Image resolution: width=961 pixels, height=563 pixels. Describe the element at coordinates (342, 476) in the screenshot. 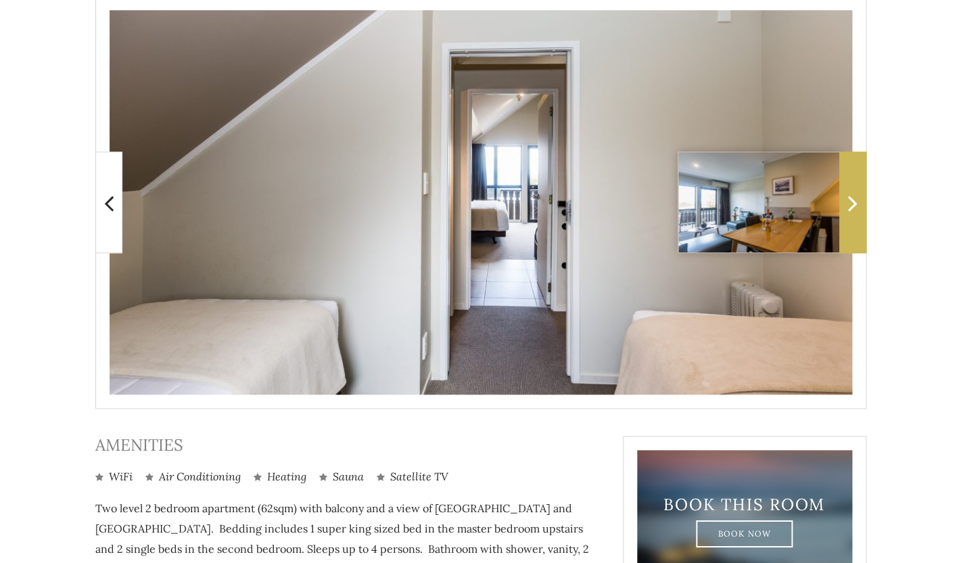

I see `li: Sauna` at that location.